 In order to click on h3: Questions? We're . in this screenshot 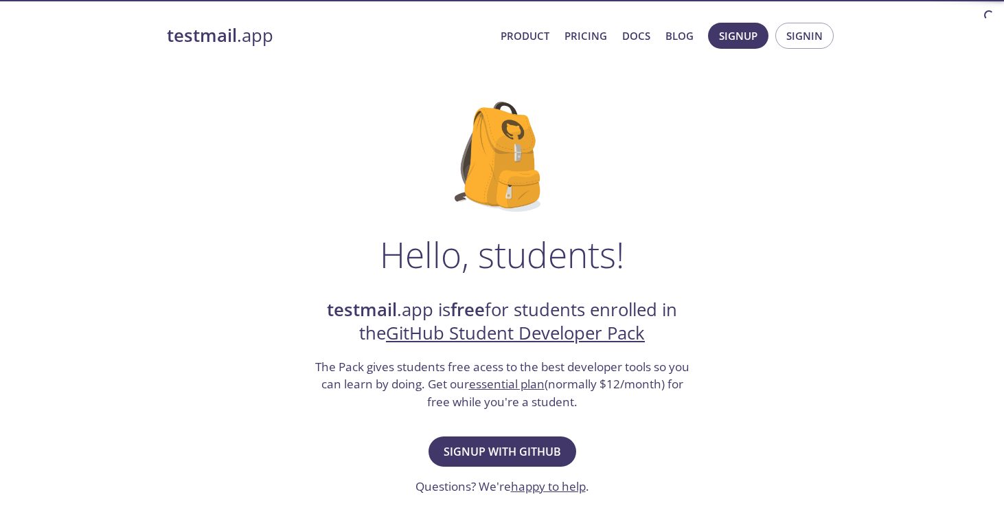, I will do `click(502, 486)`.